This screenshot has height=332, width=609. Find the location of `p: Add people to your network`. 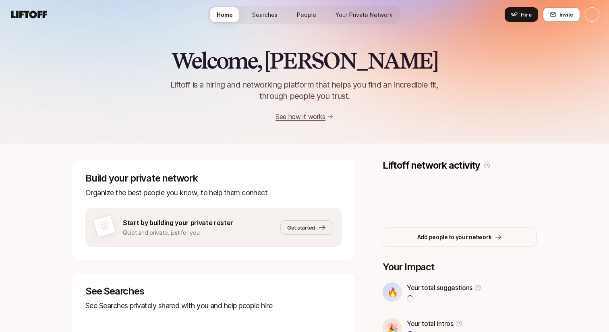

p: Add people to your network is located at coordinates (454, 237).